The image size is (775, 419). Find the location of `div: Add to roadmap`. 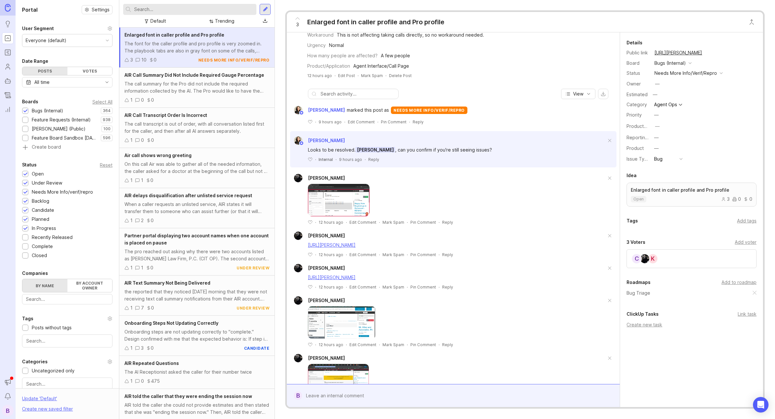

div: Add to roadmap is located at coordinates (739, 283).